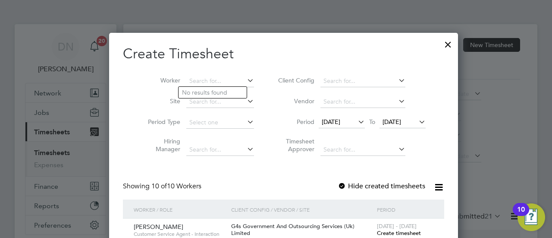 This screenshot has height=238, width=552. I want to click on div: 10, so click(521, 215).